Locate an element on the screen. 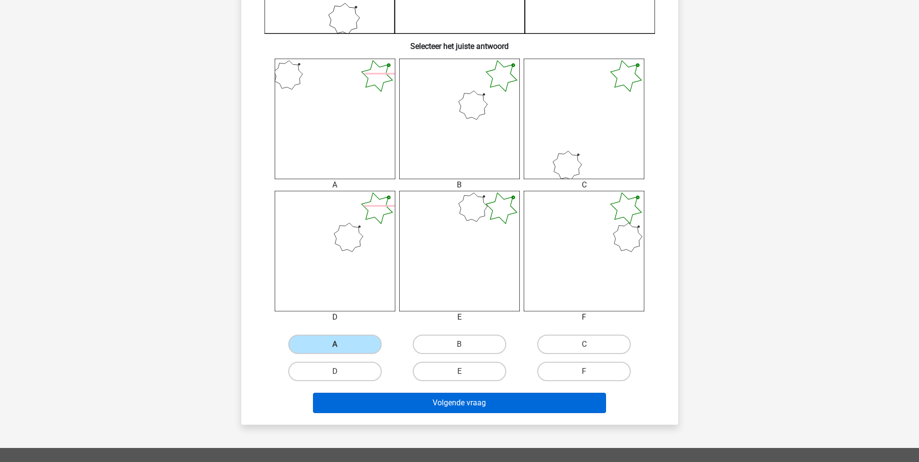  label: C is located at coordinates (584, 345).